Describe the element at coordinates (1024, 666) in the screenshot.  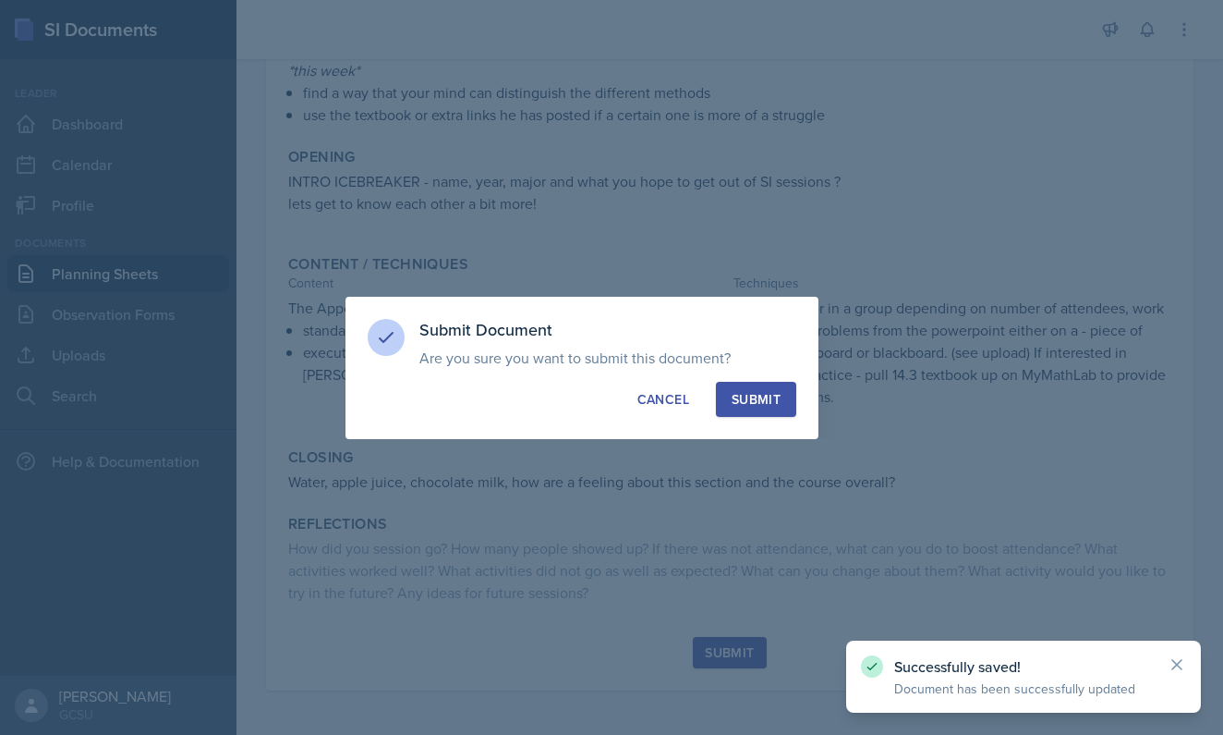
I see `p: Successfully saved!` at that location.